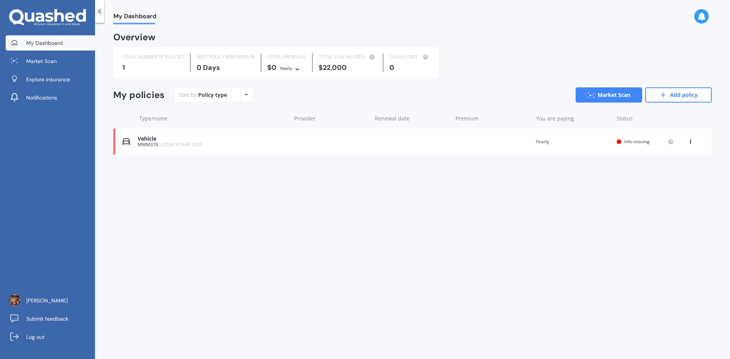 The height and width of the screenshot is (359, 730). Describe the element at coordinates (50, 80) in the screenshot. I see `a: Explore insurance` at that location.